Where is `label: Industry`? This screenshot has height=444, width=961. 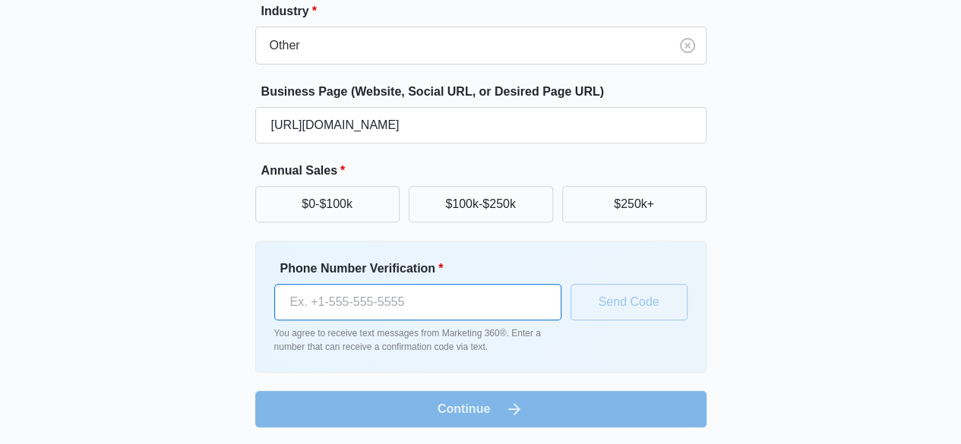 label: Industry is located at coordinates (487, 11).